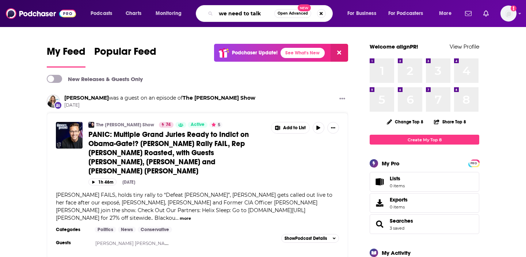 The height and width of the screenshot is (257, 526). What do you see at coordinates (464, 46) in the screenshot?
I see `a: View Profile` at bounding box center [464, 46].